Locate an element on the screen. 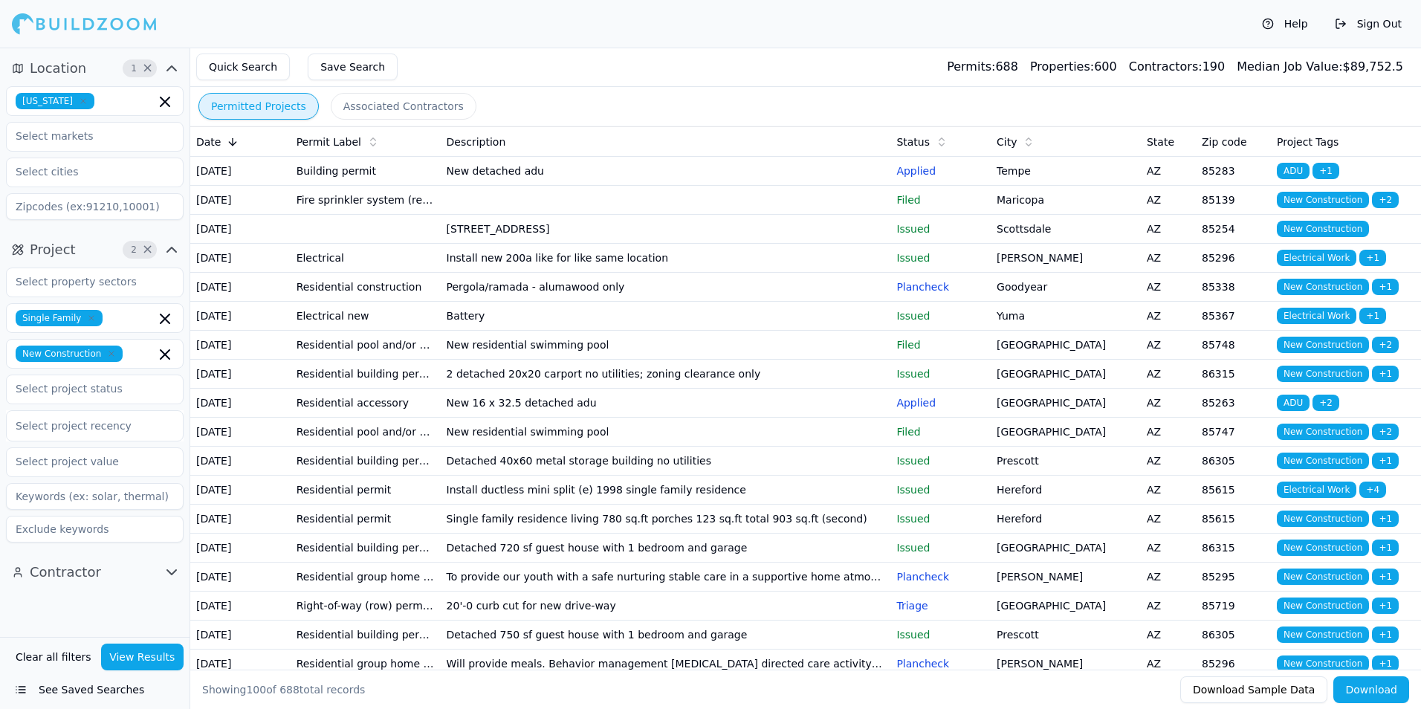  div: Status is located at coordinates (940, 142).